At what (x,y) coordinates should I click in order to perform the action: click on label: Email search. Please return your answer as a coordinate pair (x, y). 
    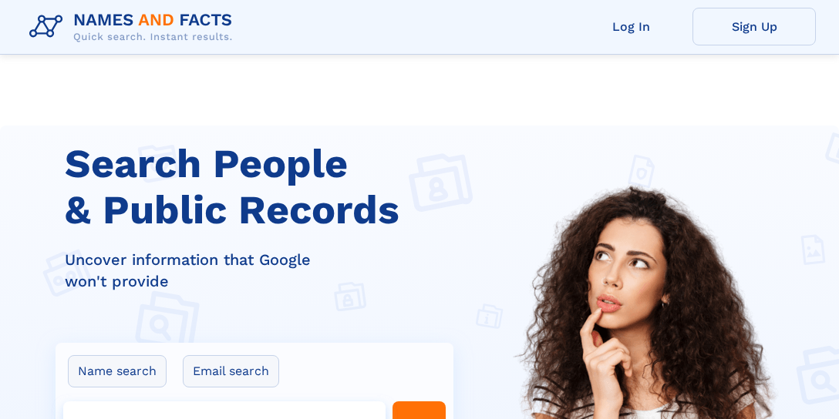
    Looking at the image, I should click on (230, 372).